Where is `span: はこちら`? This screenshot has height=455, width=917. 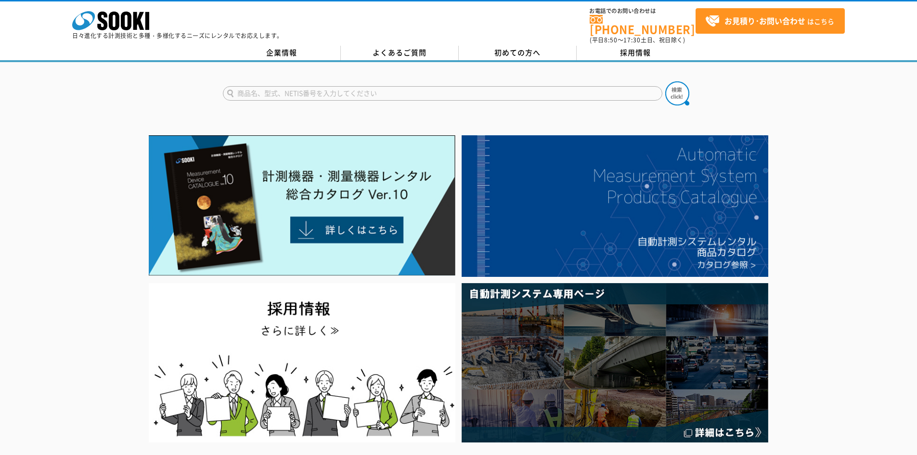
span: はこちら is located at coordinates (770, 21).